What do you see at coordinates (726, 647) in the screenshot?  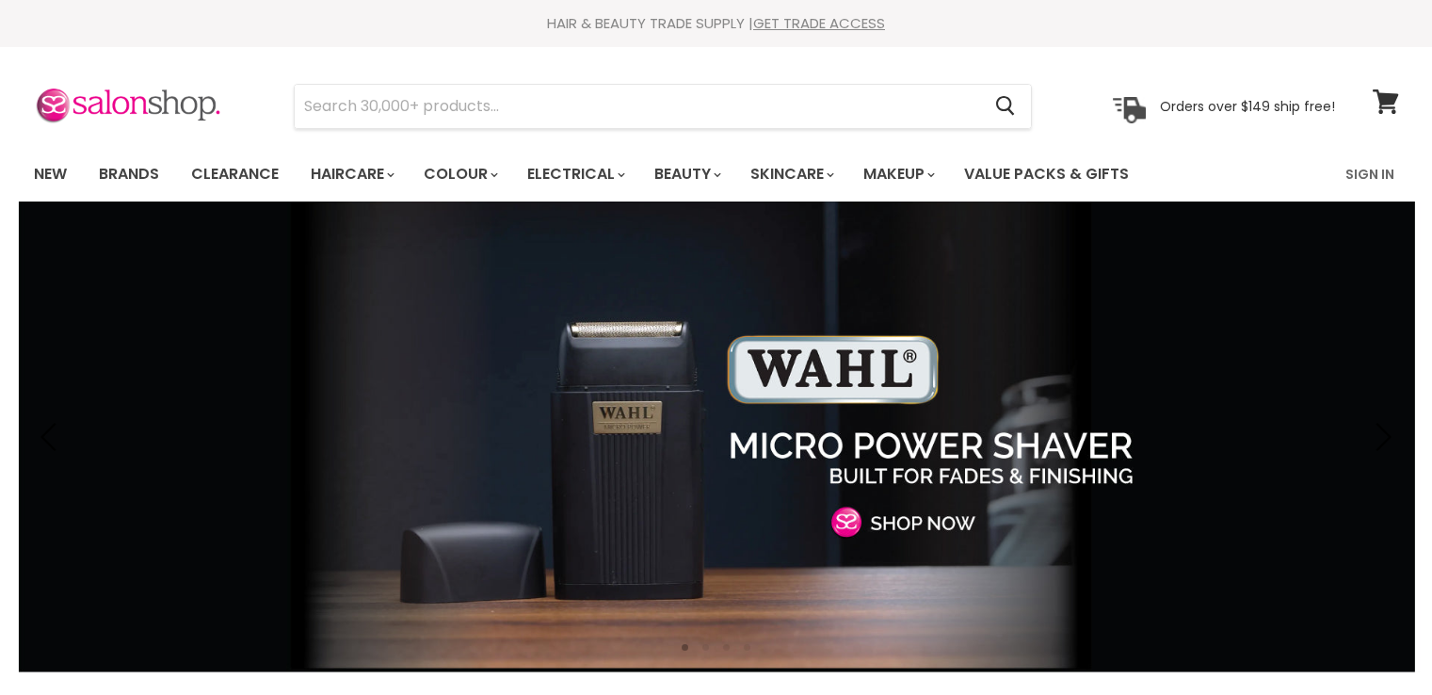 I see `li: Page dot 3` at bounding box center [726, 647].